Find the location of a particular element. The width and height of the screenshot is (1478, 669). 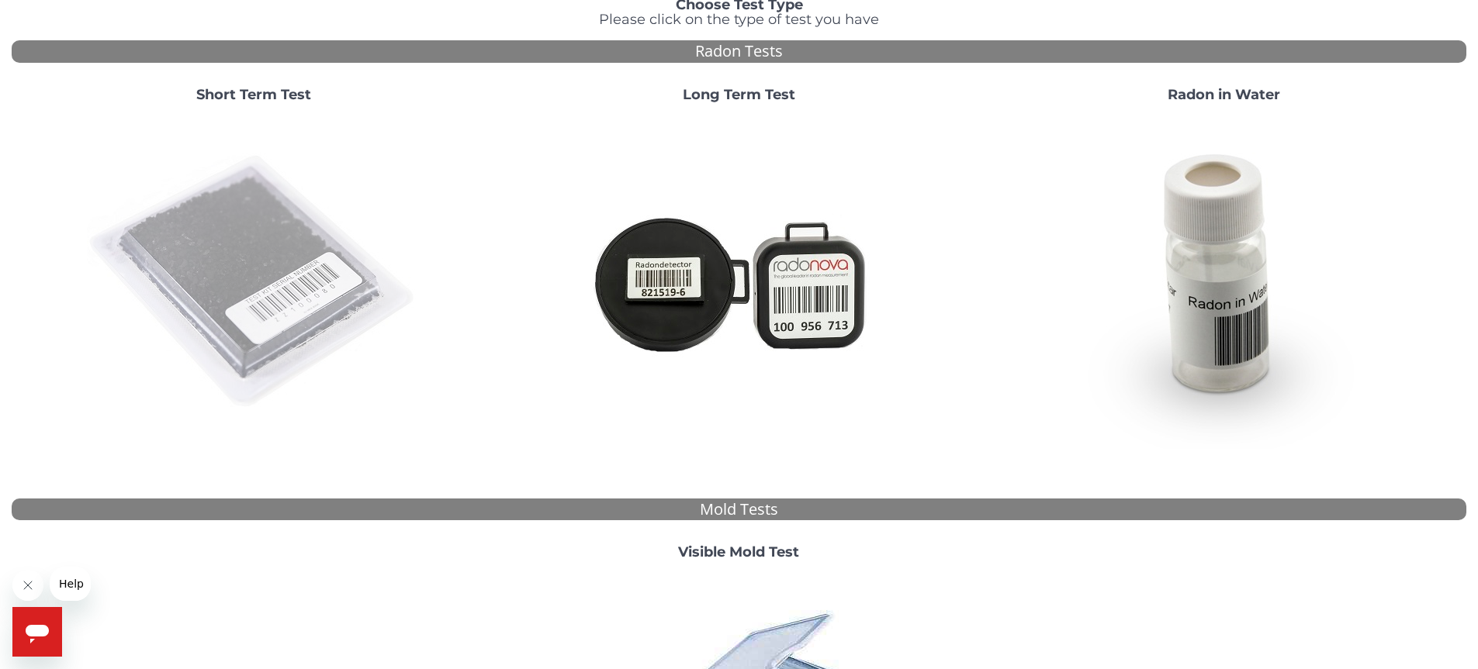

span: Help is located at coordinates (22, 17).